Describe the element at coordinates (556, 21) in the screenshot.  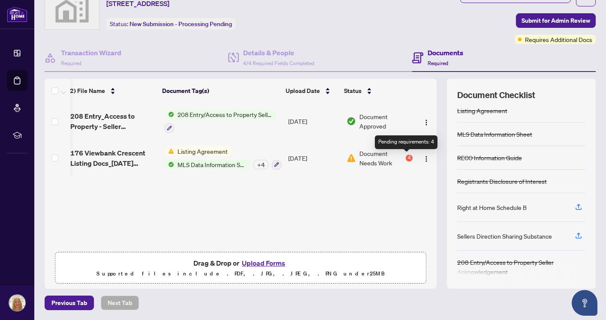
I see `button: Submit for Admin Review` at that location.